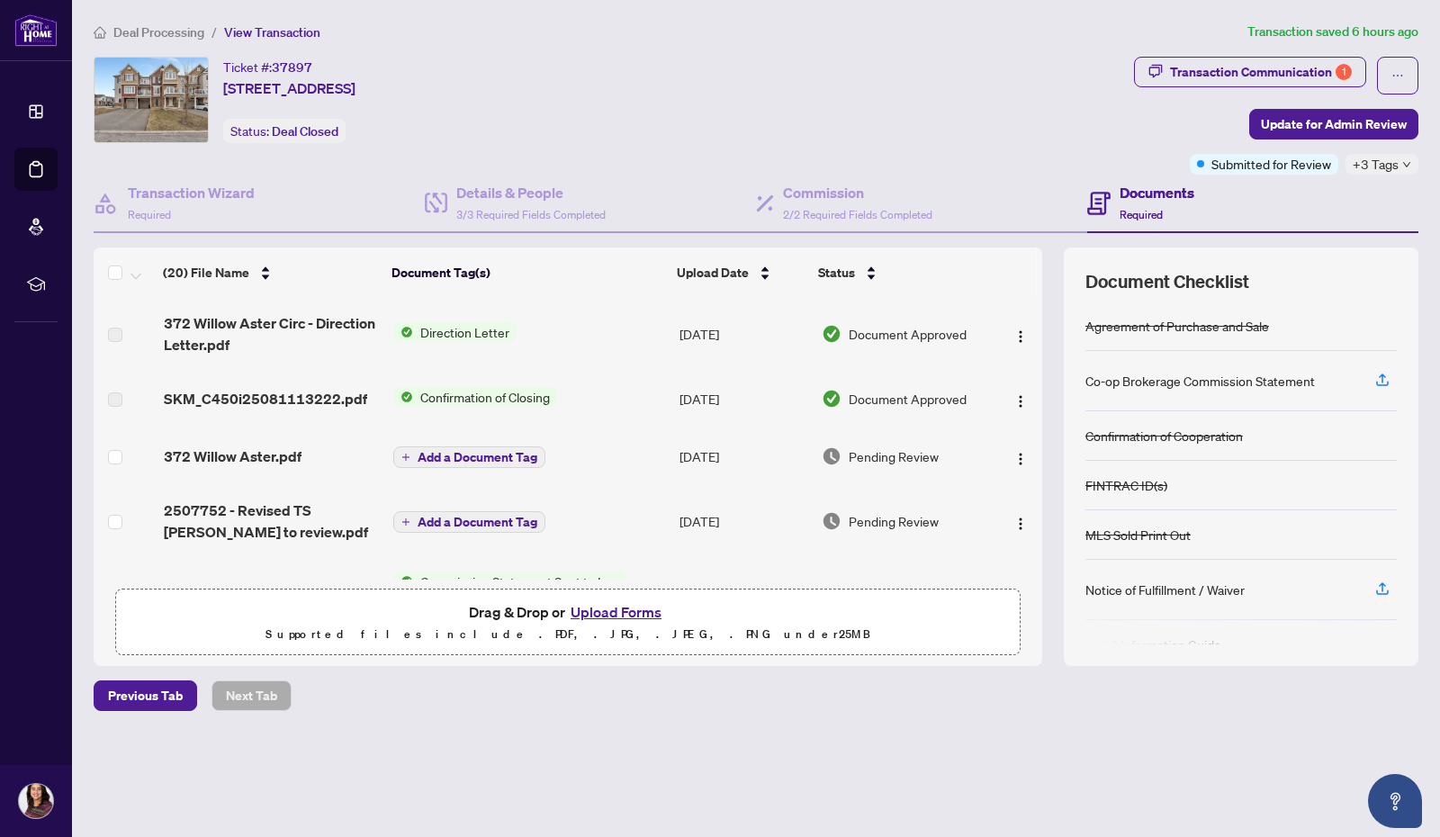 This screenshot has height=837, width=1440. Describe the element at coordinates (899, 273) in the screenshot. I see `th: Status` at that location.